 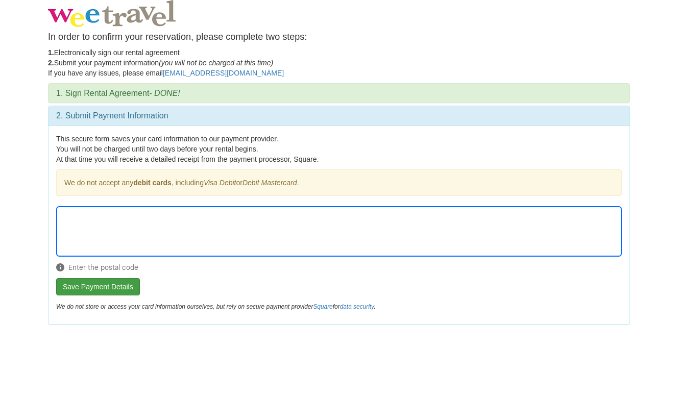 I want to click on em: Visa Debit, so click(x=220, y=183).